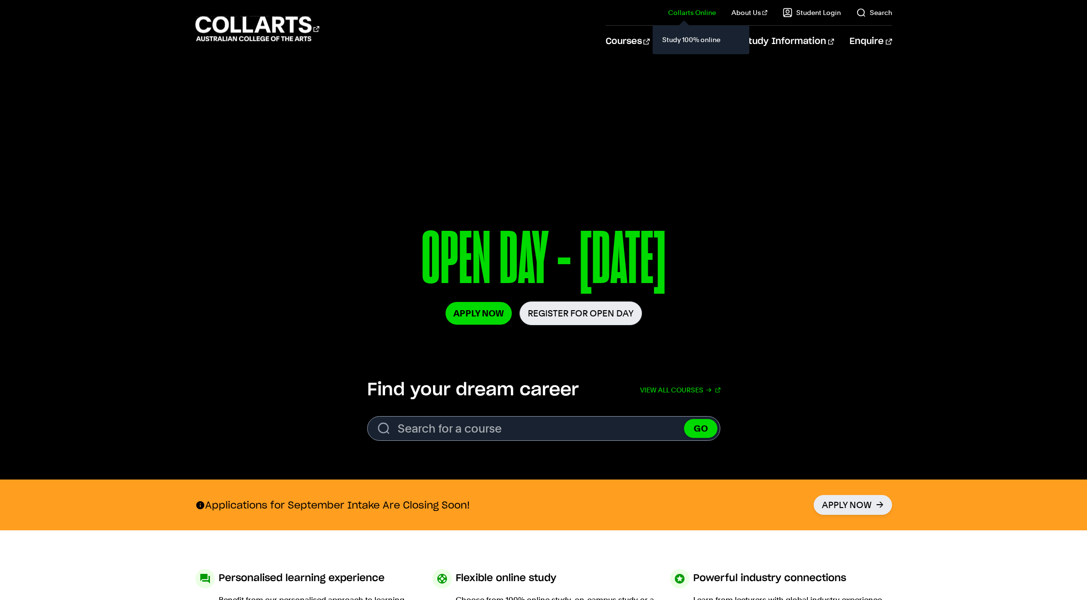 This screenshot has height=600, width=1087. What do you see at coordinates (788, 42) in the screenshot?
I see `a: Study Information` at bounding box center [788, 42].